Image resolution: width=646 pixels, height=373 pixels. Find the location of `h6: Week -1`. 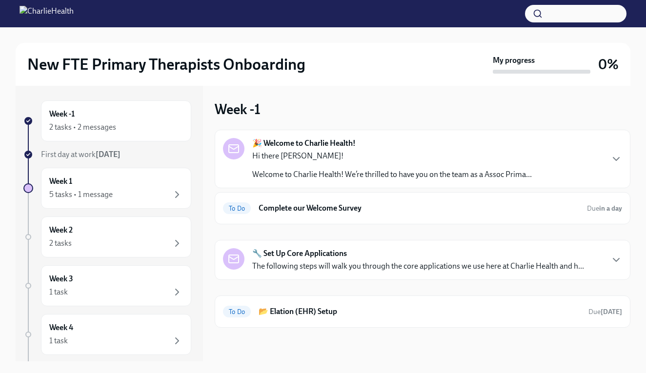

h6: Week -1 is located at coordinates (62, 114).